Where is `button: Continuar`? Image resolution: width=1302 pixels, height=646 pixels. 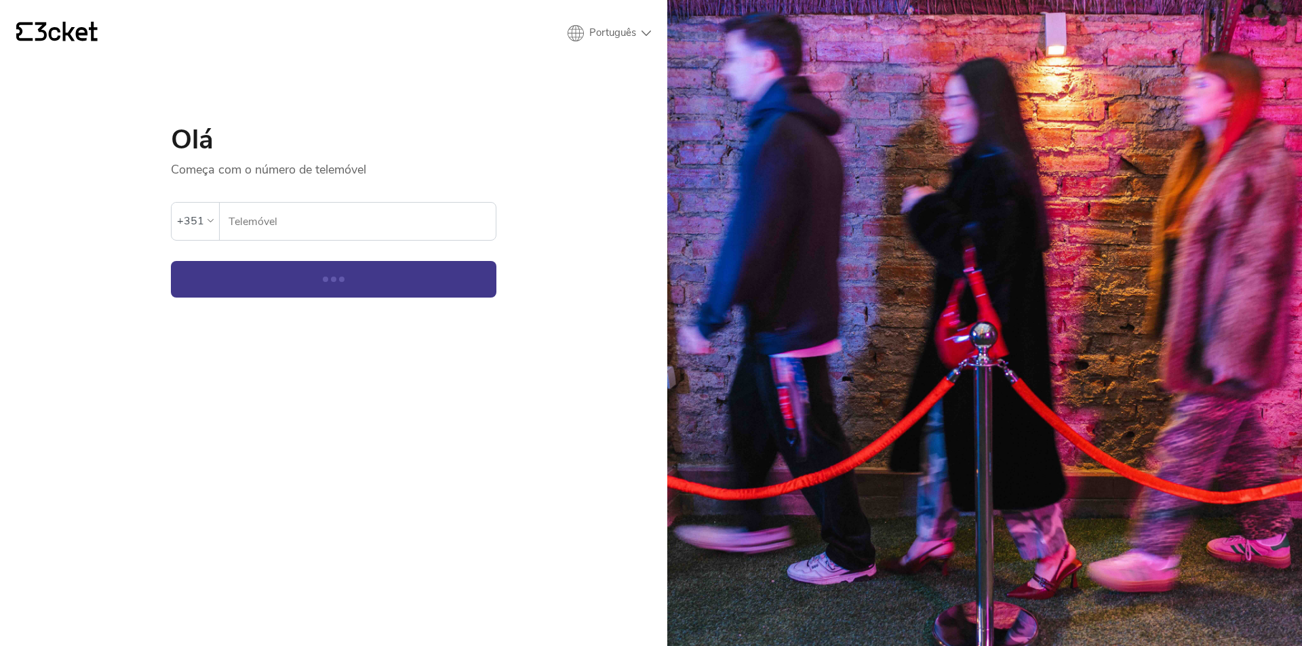 button: Continuar is located at coordinates (334, 279).